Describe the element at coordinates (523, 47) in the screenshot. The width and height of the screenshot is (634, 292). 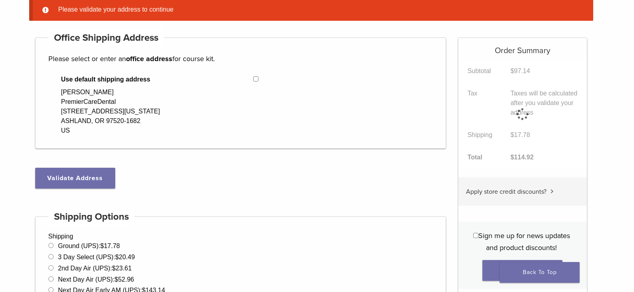
I see `h5: Order Summary` at that location.